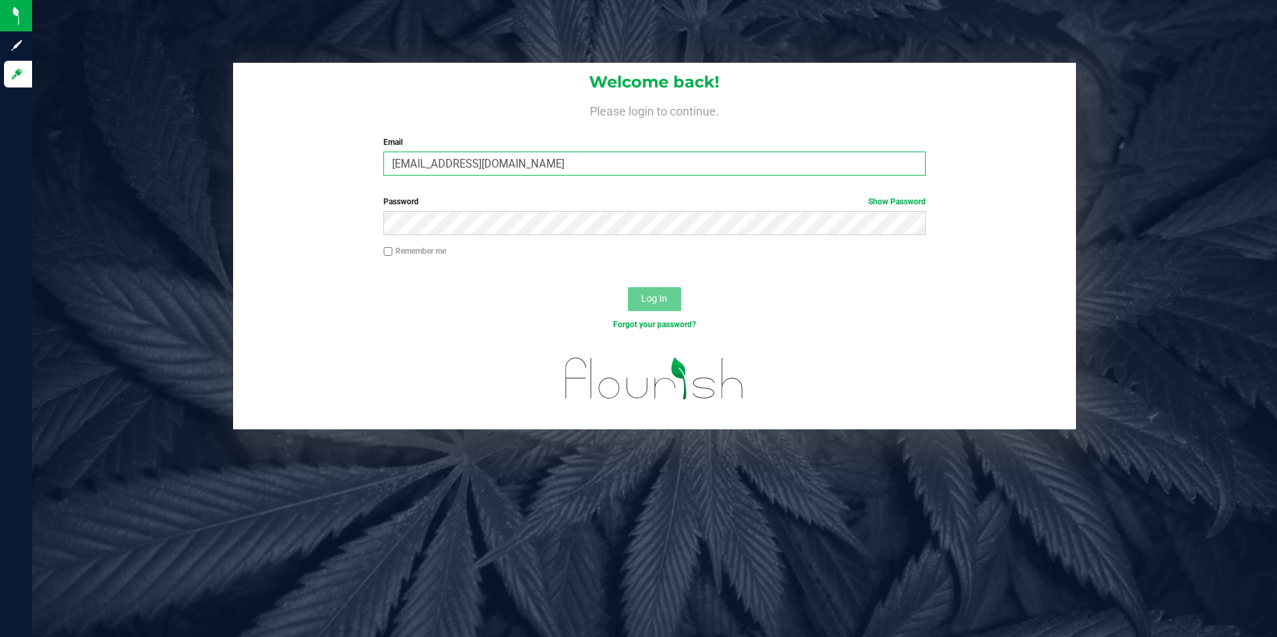 The width and height of the screenshot is (1277, 637). Describe the element at coordinates (655, 379) in the screenshot. I see `img: flourish_logo.svg` at that location.